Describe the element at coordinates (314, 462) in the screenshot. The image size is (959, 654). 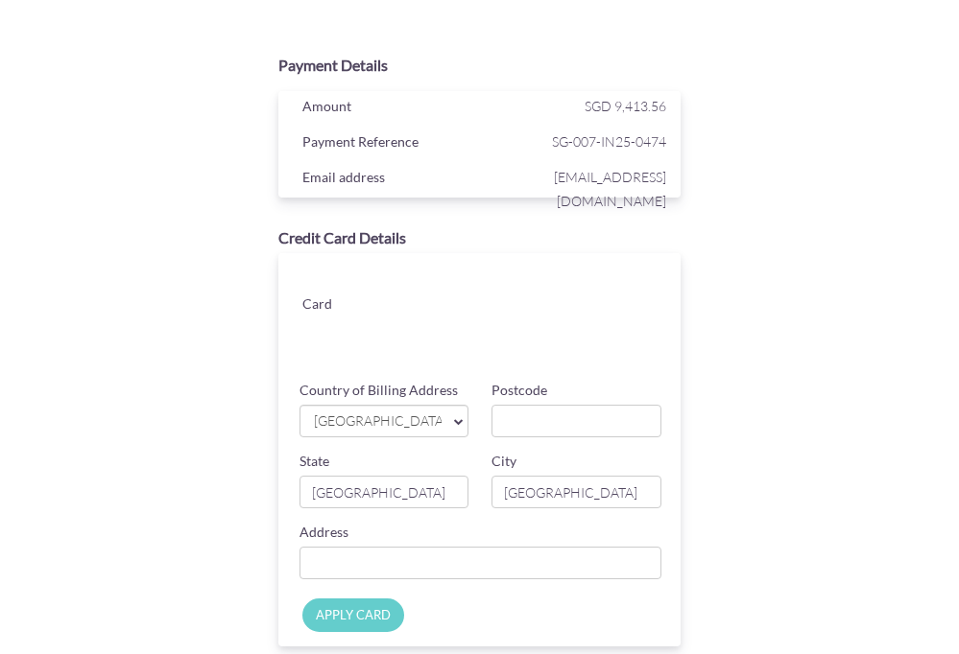
I see `label: State` at that location.